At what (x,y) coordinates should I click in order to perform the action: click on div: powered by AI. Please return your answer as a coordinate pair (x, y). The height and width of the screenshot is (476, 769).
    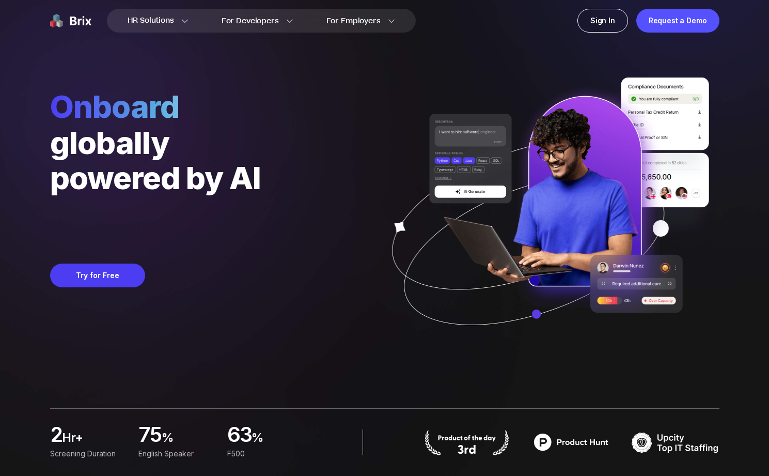
    Looking at the image, I should click on (155, 178).